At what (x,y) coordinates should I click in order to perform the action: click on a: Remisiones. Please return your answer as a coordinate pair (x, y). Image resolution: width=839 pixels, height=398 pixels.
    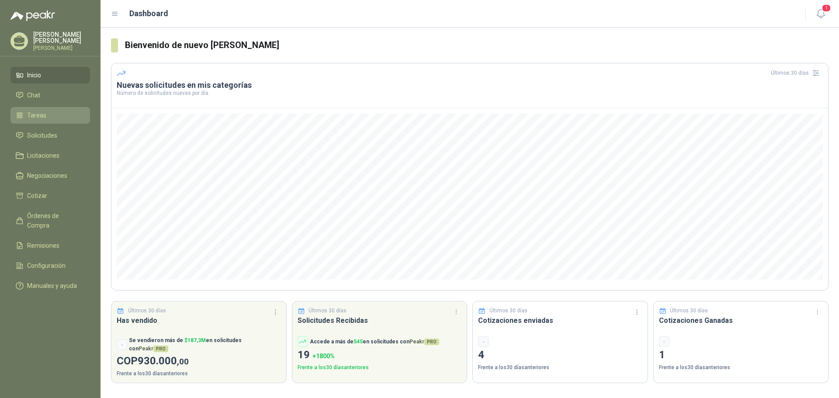
    Looking at the image, I should click on (50, 246).